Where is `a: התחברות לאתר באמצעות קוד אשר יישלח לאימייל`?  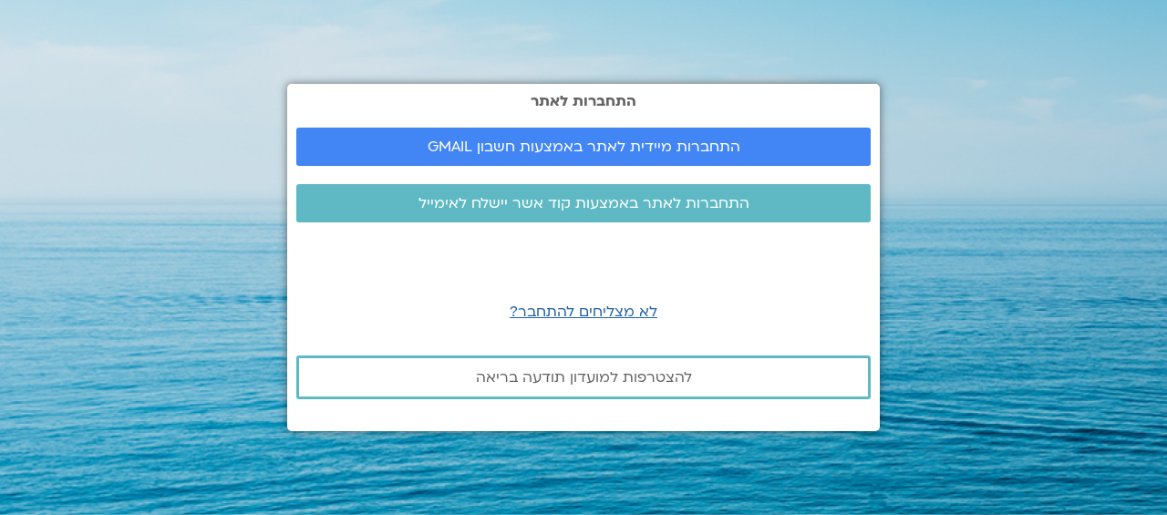
a: התחברות לאתר באמצעות קוד אשר יישלח לאימייל is located at coordinates (583, 203).